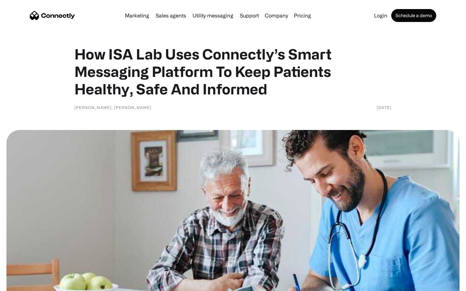  I want to click on a: Marketing, so click(137, 16).